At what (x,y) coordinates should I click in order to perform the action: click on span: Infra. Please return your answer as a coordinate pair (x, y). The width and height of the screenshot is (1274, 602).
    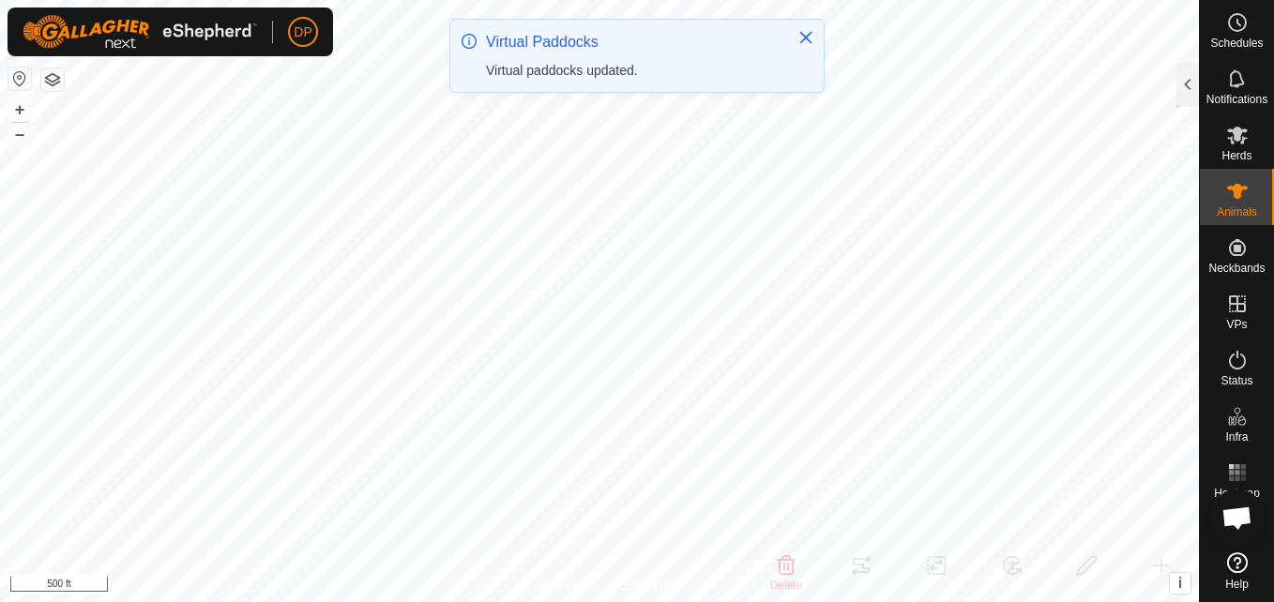
    Looking at the image, I should click on (1236, 437).